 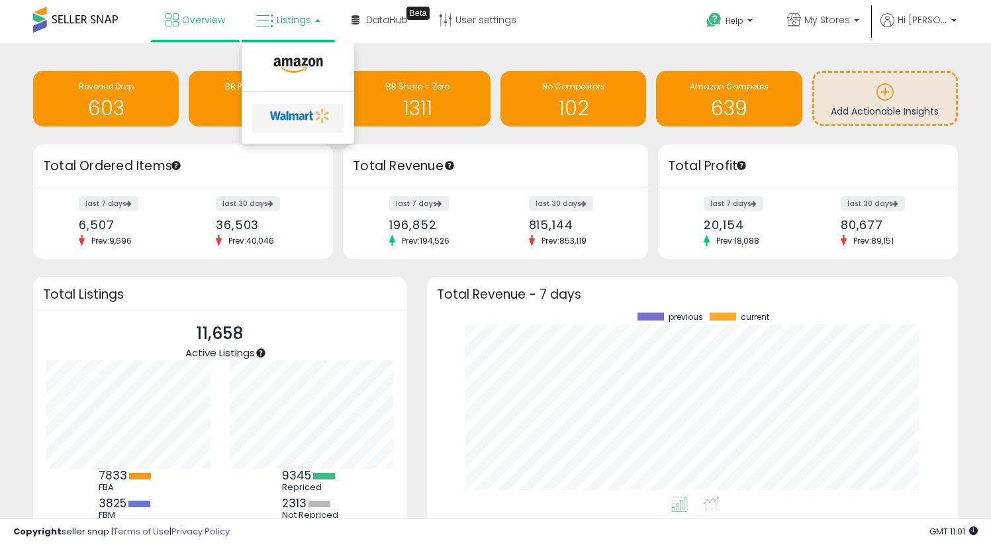 I want to click on h1: 787, so click(x=261, y=108).